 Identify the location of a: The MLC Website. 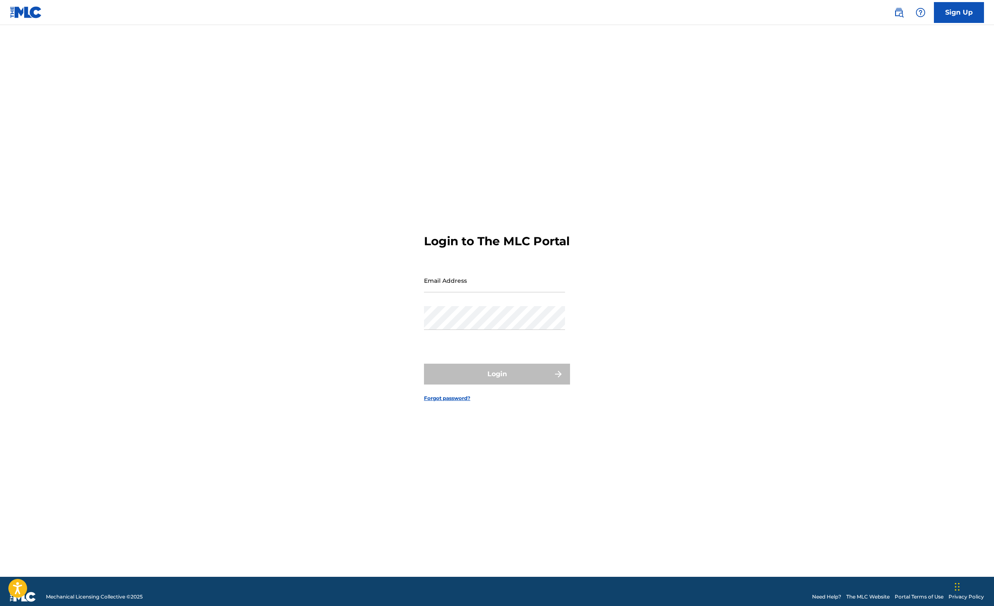
(868, 597).